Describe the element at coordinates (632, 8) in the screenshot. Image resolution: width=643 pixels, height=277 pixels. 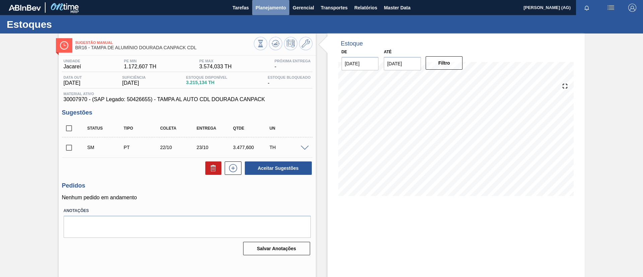
I see `img: Logout` at that location.